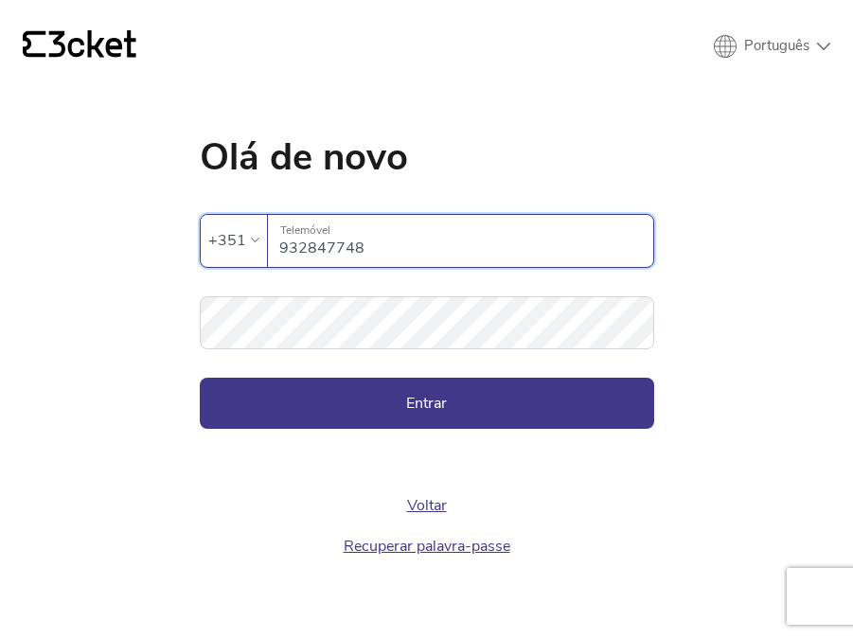 This screenshot has width=853, height=638. I want to click on div: +351, so click(227, 241).